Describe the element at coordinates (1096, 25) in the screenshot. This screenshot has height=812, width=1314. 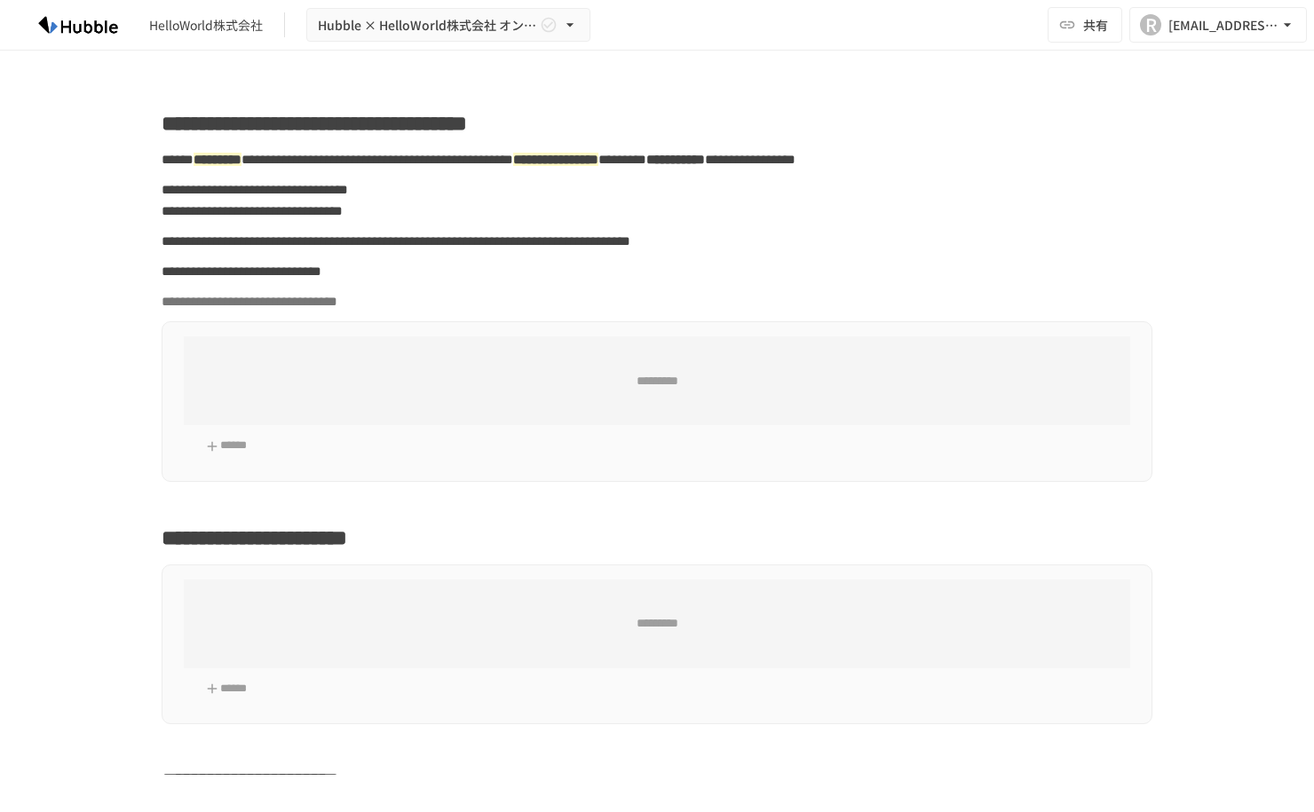
I see `span: 共有` at that location.